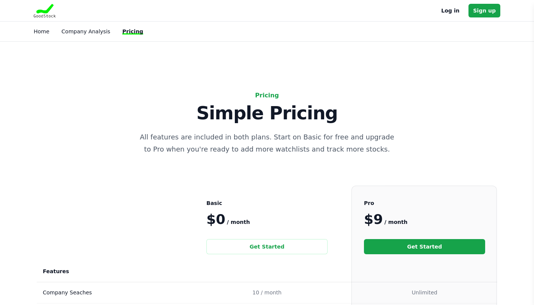 Image resolution: width=534 pixels, height=305 pixels. What do you see at coordinates (267, 268) in the screenshot?
I see `th: Features` at bounding box center [267, 268].